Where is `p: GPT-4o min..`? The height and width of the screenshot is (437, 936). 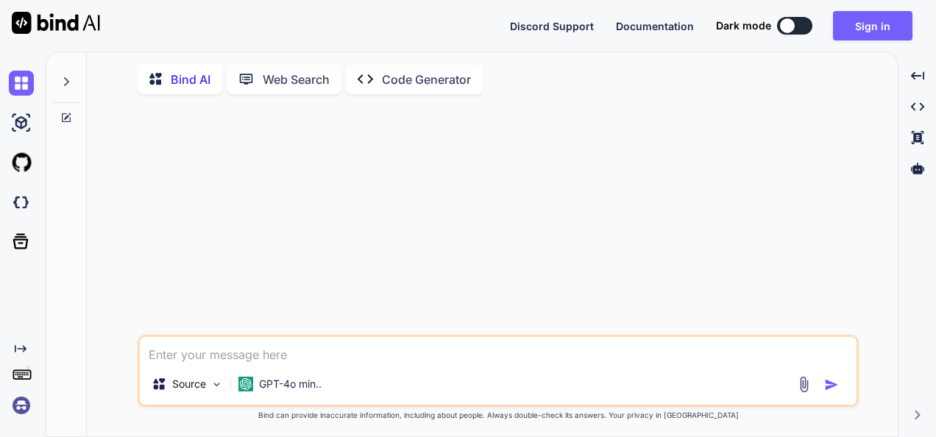 p: GPT-4o min.. is located at coordinates (290, 384).